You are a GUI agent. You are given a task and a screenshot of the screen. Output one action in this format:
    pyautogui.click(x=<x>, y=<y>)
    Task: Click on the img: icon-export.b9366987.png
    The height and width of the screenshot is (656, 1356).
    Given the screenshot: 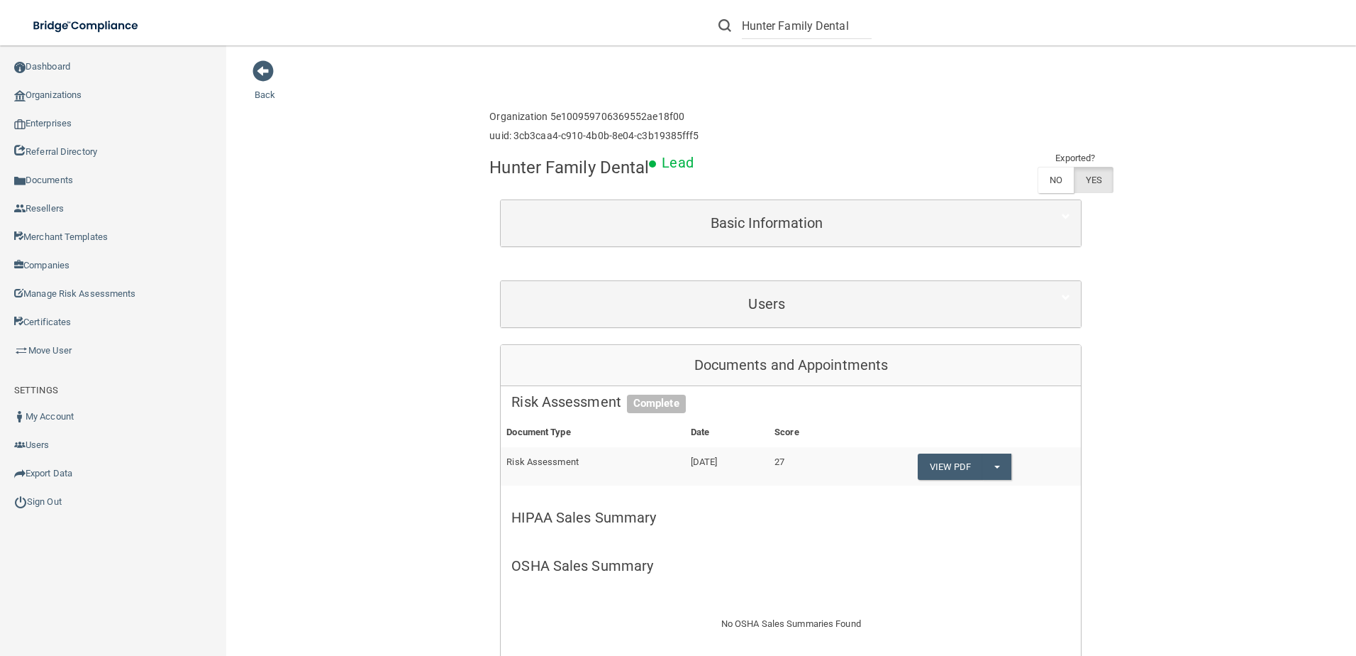 What is the action you would take?
    pyautogui.click(x=20, y=473)
    